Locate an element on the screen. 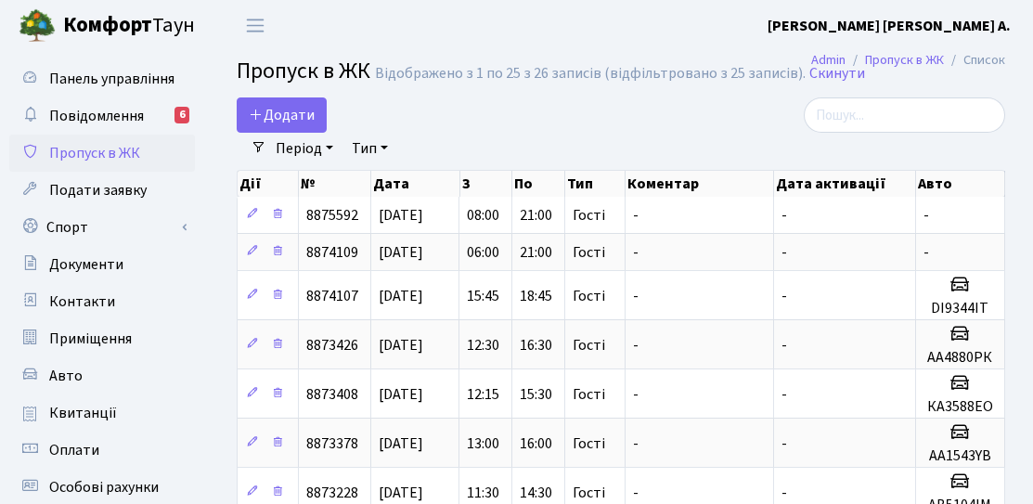 Image resolution: width=1033 pixels, height=504 pixels. a: Тип is located at coordinates (369, 149).